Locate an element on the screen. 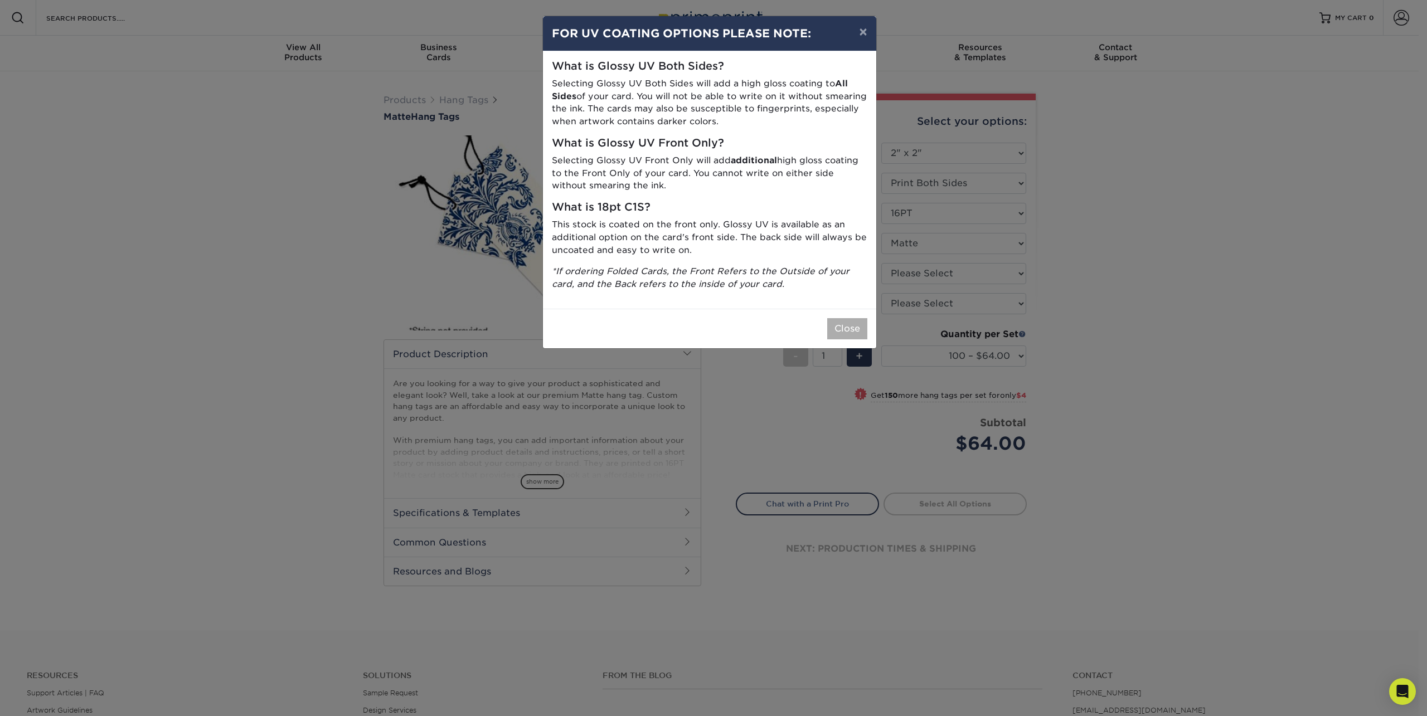 This screenshot has width=1427, height=716. i: *If ordering Folded Cards, the Front Refers to the Outside of your card, and the Back refers to t... is located at coordinates (701, 278).